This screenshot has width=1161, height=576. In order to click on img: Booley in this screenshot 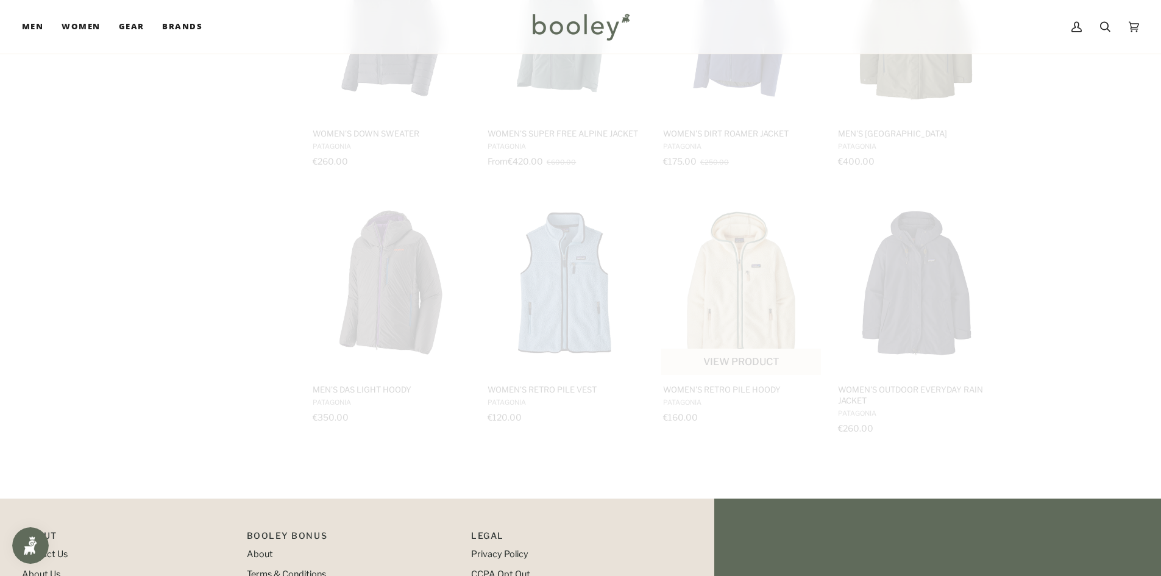, I will do `click(580, 27)`.